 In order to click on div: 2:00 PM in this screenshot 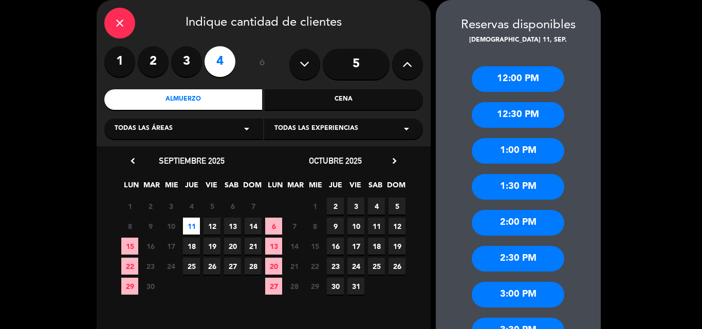, I will do `click(518, 223)`.